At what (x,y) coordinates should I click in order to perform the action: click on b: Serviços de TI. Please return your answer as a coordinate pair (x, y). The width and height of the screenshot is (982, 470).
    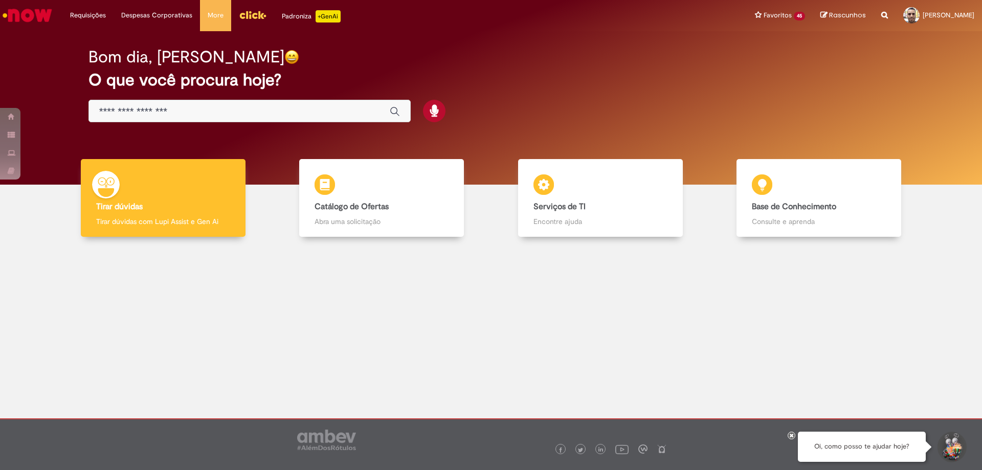
    Looking at the image, I should click on (560, 207).